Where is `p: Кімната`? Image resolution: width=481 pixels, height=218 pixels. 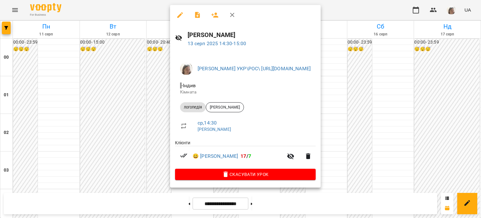 p: Кімната is located at coordinates (245, 92).